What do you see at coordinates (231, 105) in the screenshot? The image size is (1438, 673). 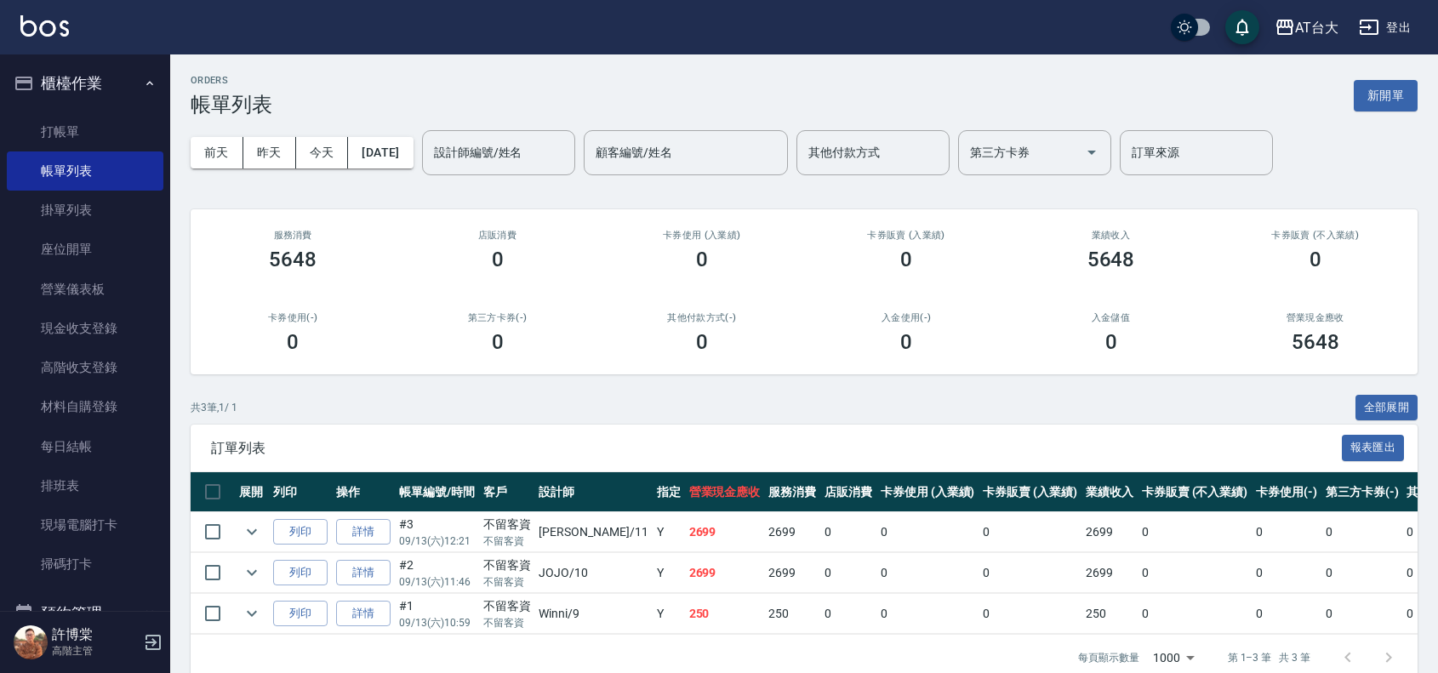 I see `h3: 帳單列表` at bounding box center [231, 105].